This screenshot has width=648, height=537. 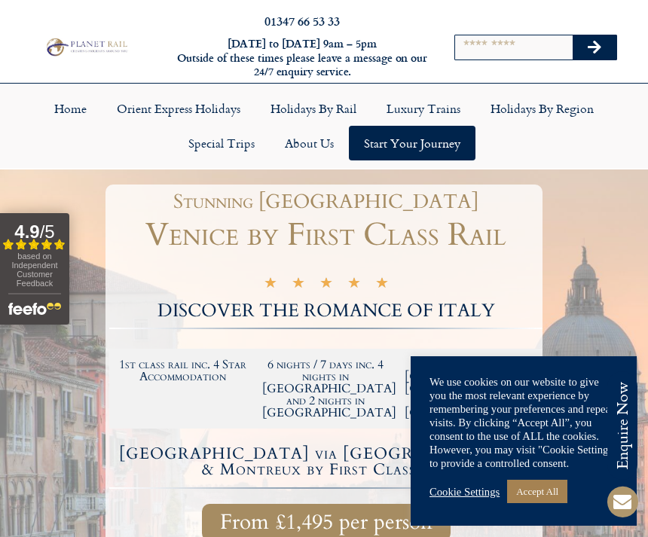 What do you see at coordinates (464, 492) in the screenshot?
I see `a: Cookie Settings` at bounding box center [464, 492].